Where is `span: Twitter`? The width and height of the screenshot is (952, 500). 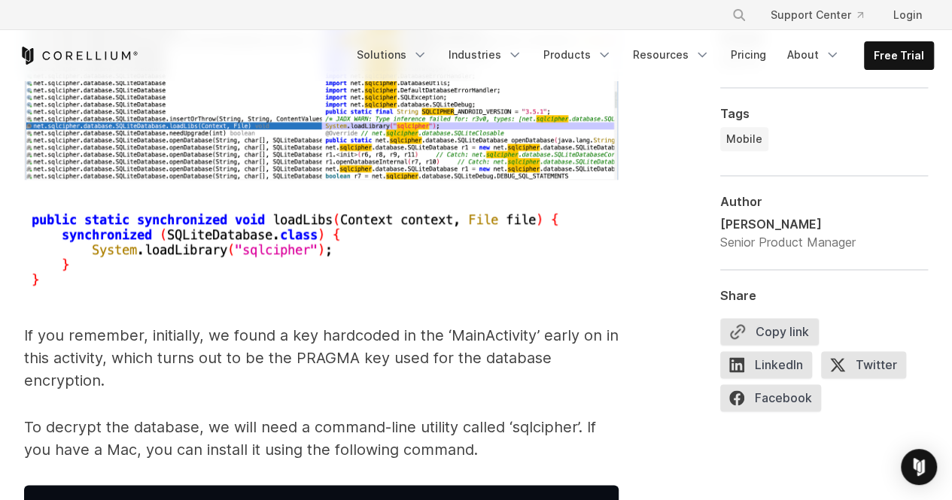 span: Twitter is located at coordinates (863, 365).